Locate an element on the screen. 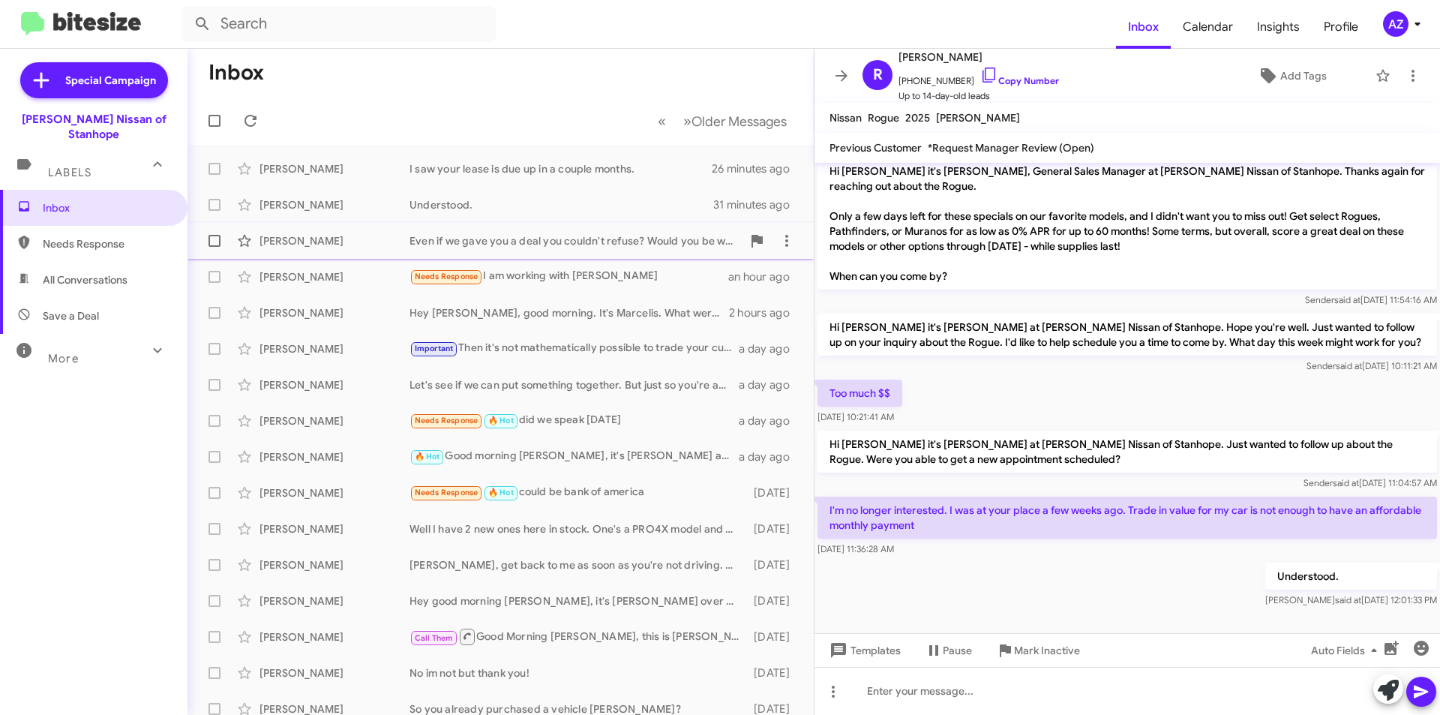 The image size is (1440, 715). a: Copy Number is located at coordinates (1019, 80).